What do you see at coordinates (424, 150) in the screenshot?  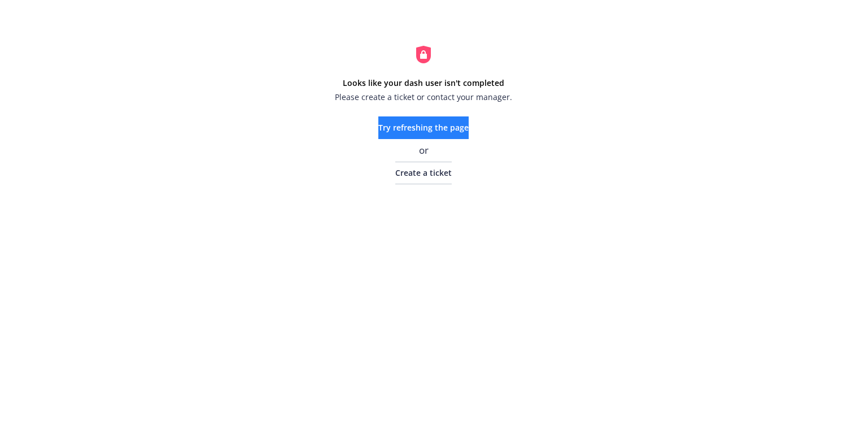 I see `span: or` at bounding box center [424, 150].